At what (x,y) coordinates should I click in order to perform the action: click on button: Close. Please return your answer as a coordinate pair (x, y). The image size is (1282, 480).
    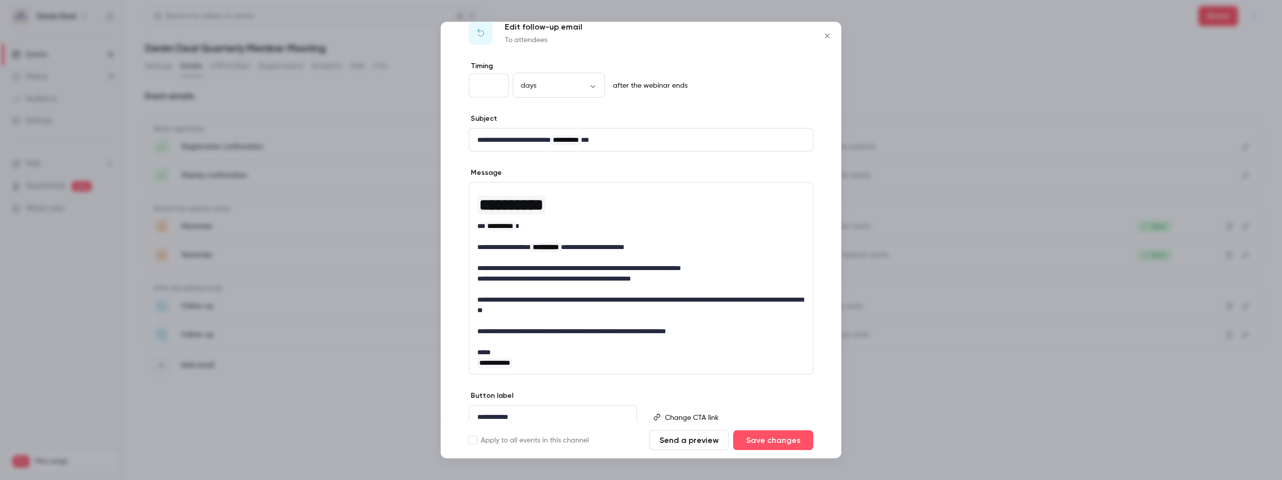
    Looking at the image, I should click on (827, 36).